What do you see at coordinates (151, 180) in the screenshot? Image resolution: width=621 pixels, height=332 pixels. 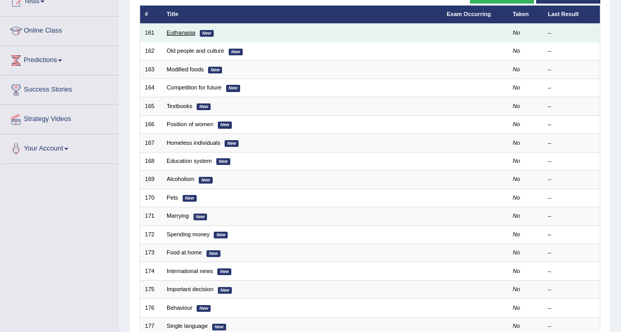 I see `td: 169` at bounding box center [151, 180].